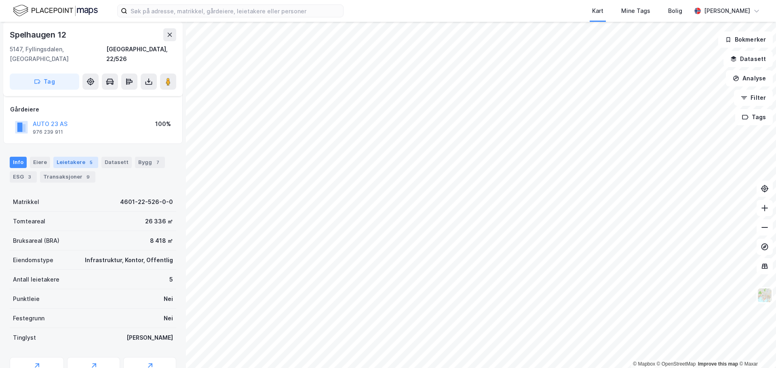  What do you see at coordinates (754, 98) in the screenshot?
I see `button: Filter` at bounding box center [754, 98].